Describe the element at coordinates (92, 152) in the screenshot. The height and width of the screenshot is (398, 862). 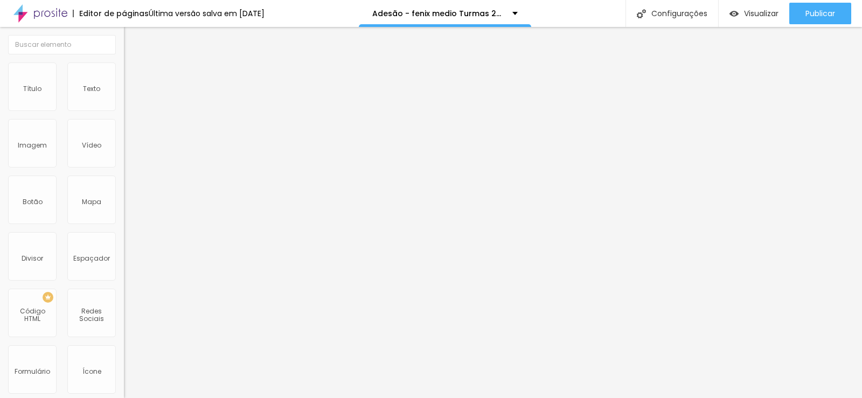
I see `div: Vídeo` at that location.